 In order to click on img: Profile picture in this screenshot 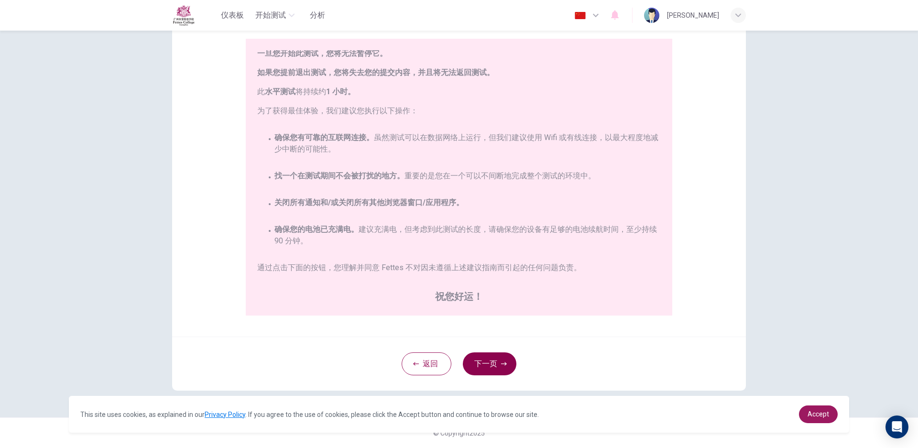, I will do `click(652, 15)`.